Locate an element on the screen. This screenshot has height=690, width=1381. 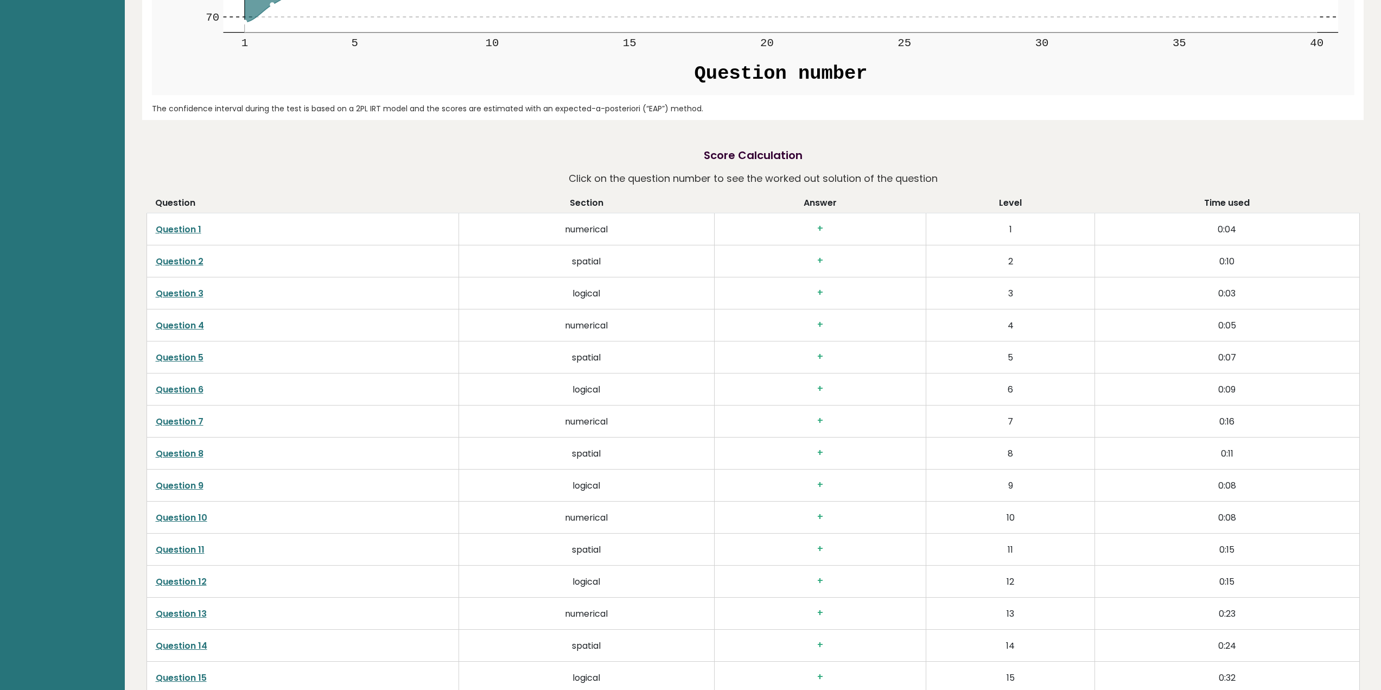
td: 12 is located at coordinates (1010, 581).